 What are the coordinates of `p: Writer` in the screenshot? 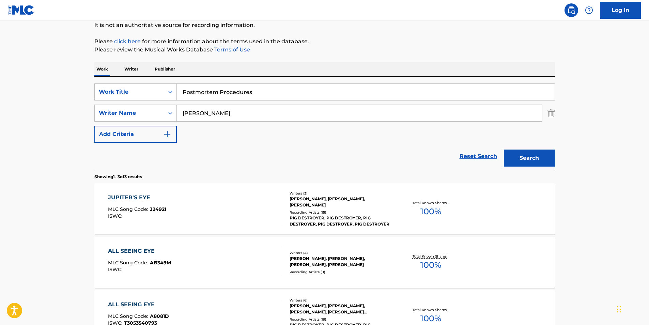 It's located at (131, 69).